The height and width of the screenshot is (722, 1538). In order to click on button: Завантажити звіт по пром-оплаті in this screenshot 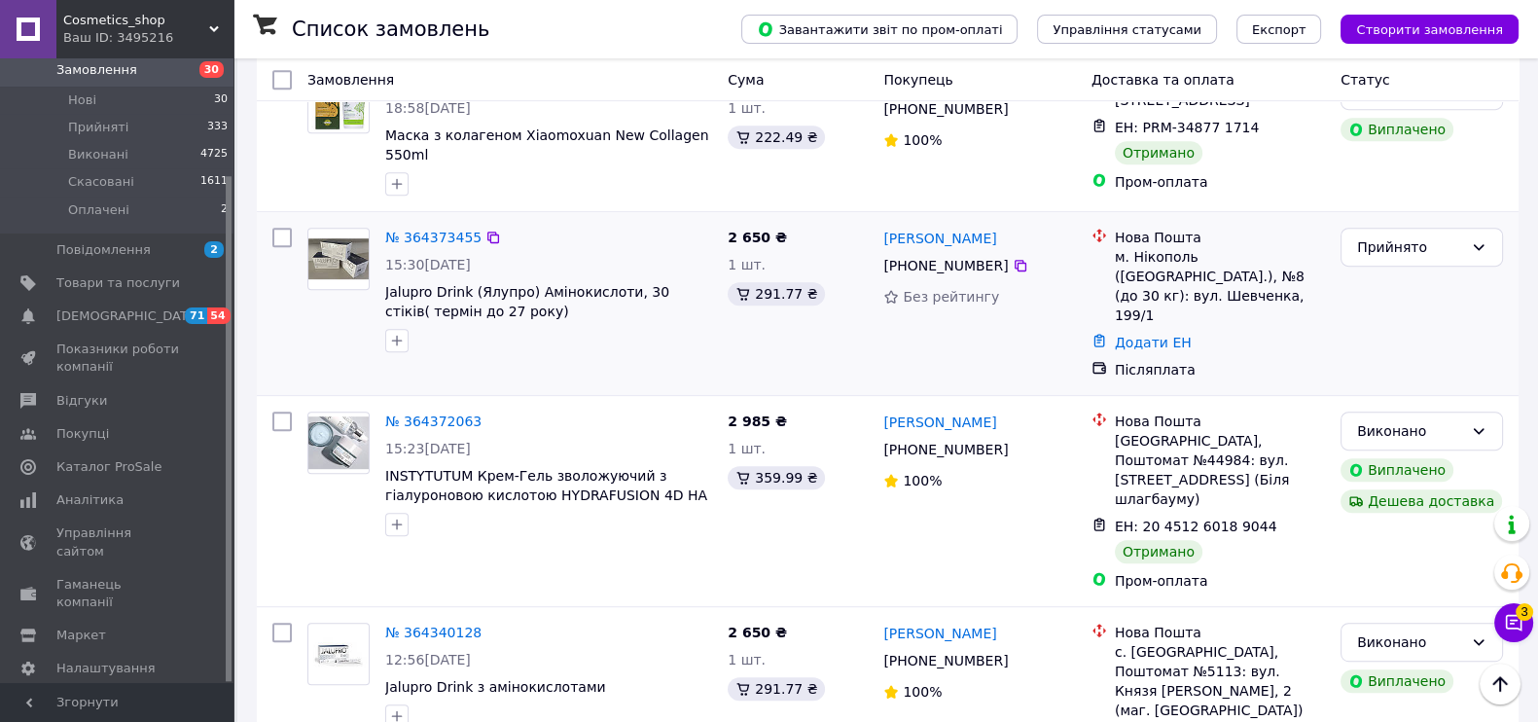, I will do `click(880, 29)`.